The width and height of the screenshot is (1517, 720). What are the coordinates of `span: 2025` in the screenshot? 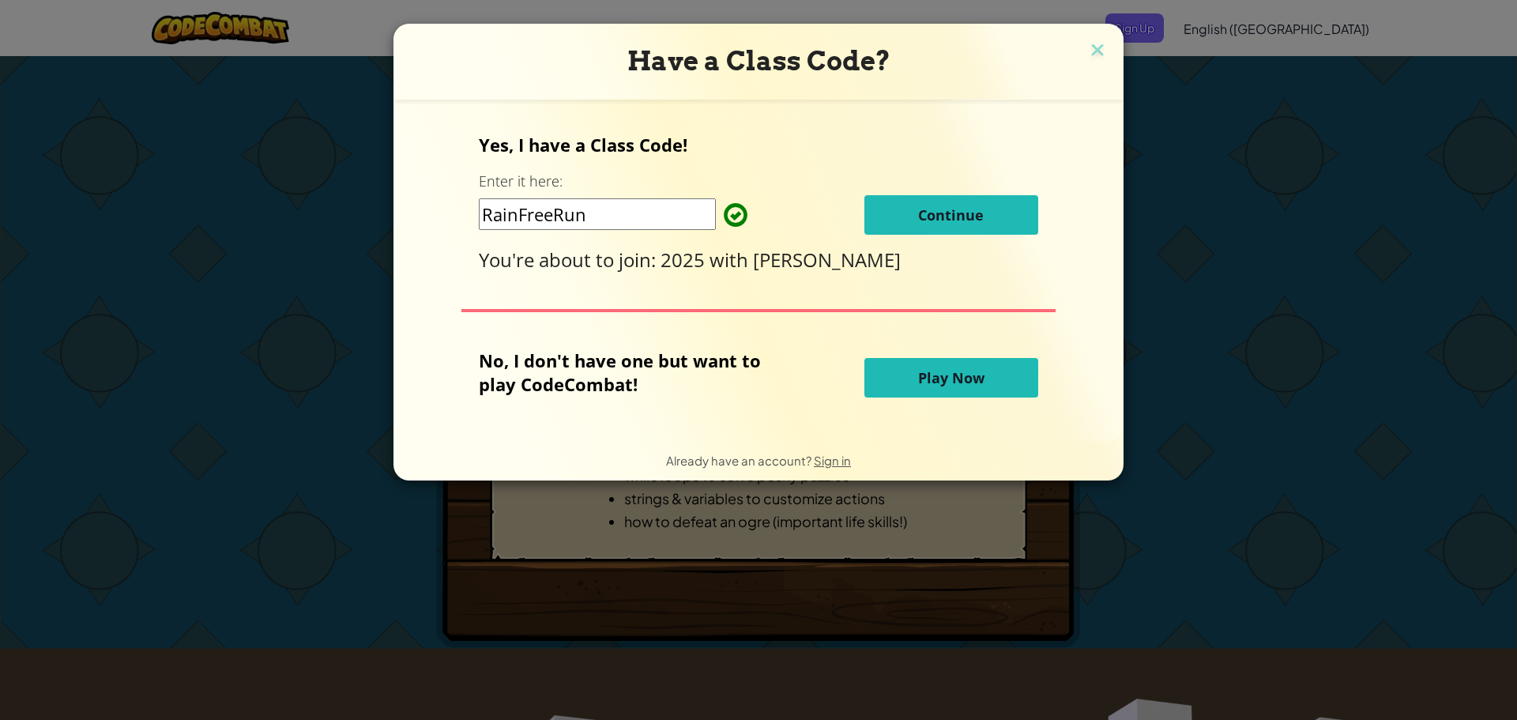 It's located at (685, 259).